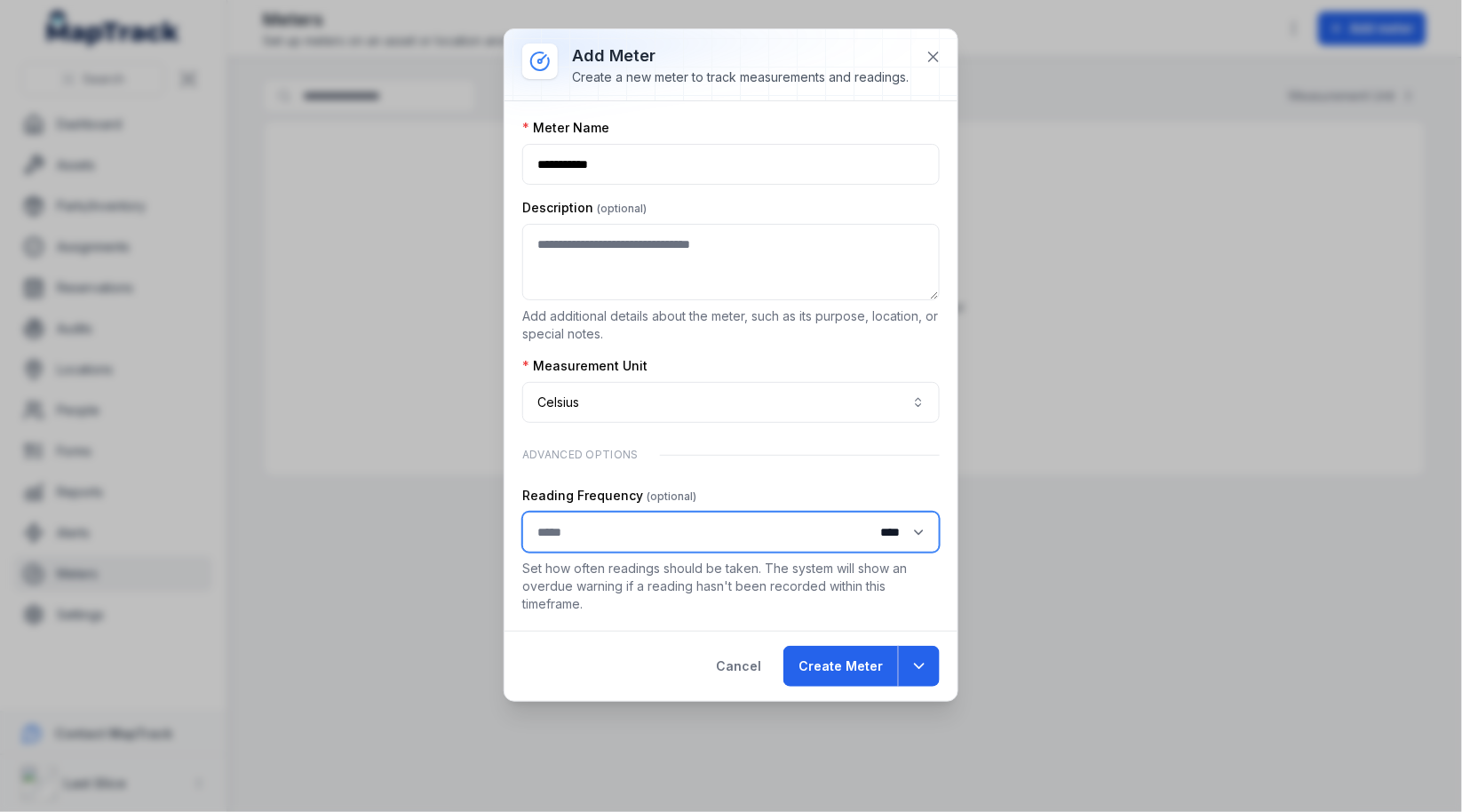 This screenshot has height=812, width=1462. What do you see at coordinates (584, 365) in the screenshot?
I see `label: Measurement Unit` at bounding box center [584, 365].